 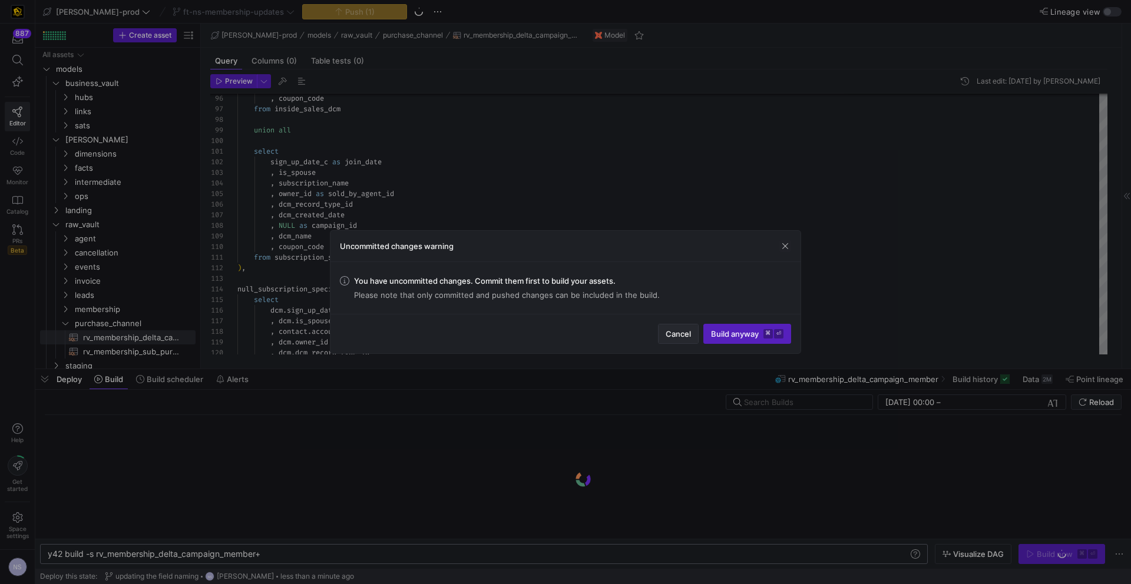 I want to click on h3: Uncommitted changes warning, so click(x=396, y=246).